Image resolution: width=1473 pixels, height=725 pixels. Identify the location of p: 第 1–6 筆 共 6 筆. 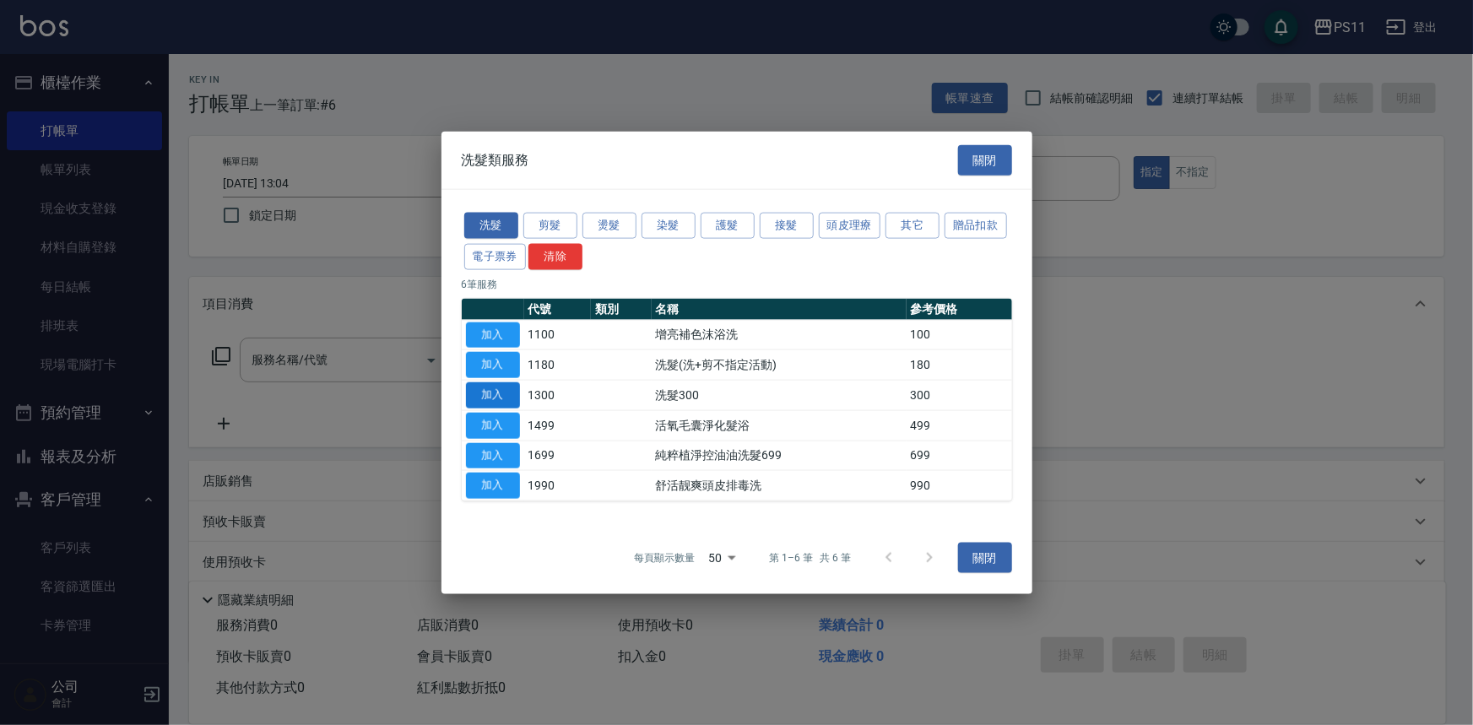
(809, 558).